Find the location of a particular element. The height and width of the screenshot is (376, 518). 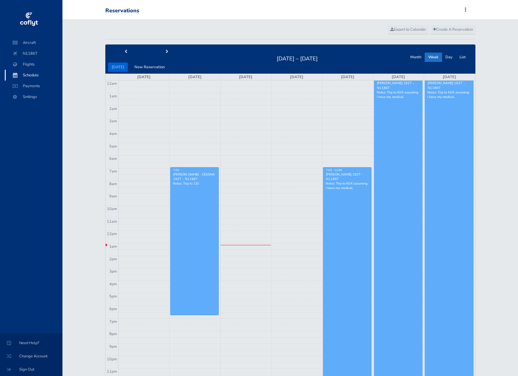

span: 2pm is located at coordinates (113, 259).